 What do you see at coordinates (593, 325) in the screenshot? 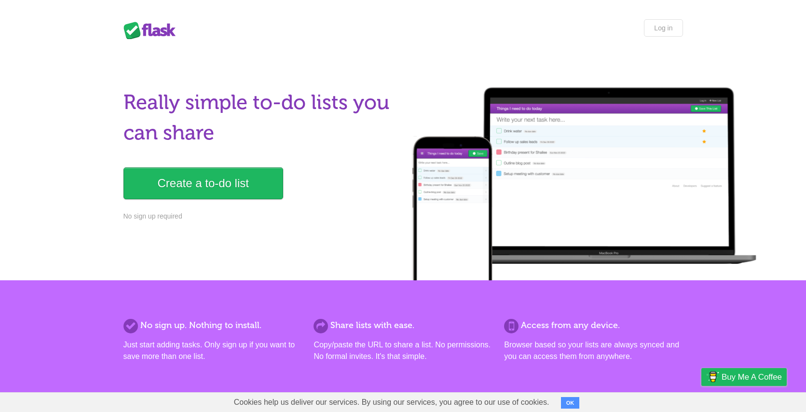
I see `h2: Access from any device.` at bounding box center [593, 325].